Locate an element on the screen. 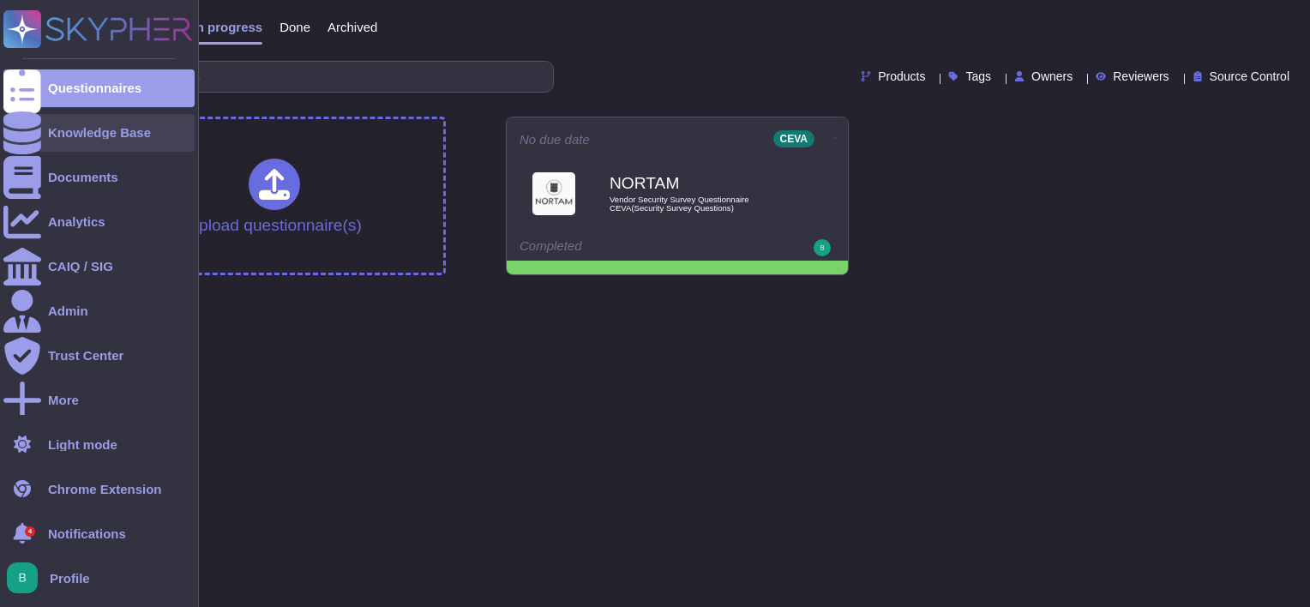  input: Search by keywords is located at coordinates (310, 76).